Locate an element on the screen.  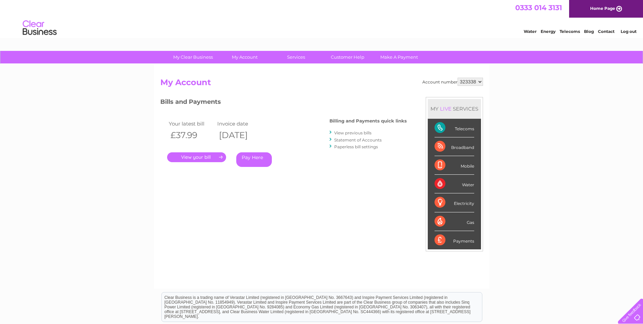
a: Water is located at coordinates (530, 31).